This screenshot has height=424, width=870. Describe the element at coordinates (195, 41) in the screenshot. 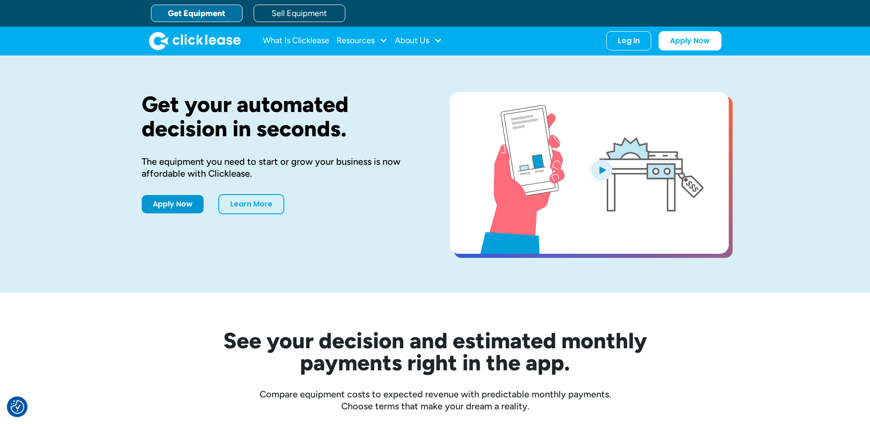

I see `img: Clicklease logo` at that location.